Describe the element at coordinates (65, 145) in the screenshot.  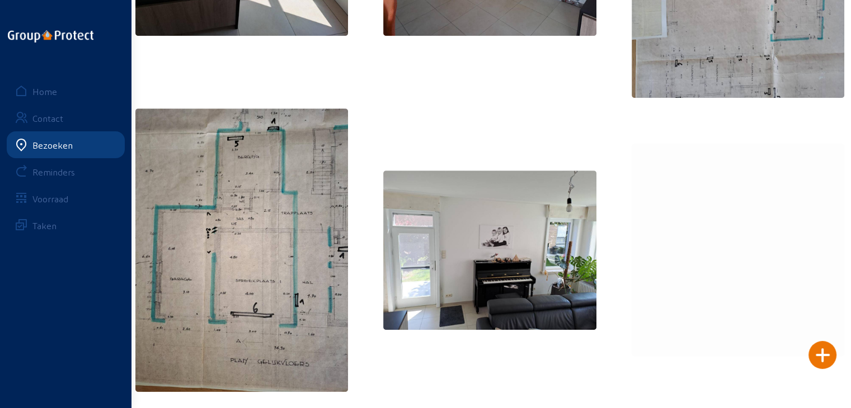
I see `a: Bezoeken` at that location.